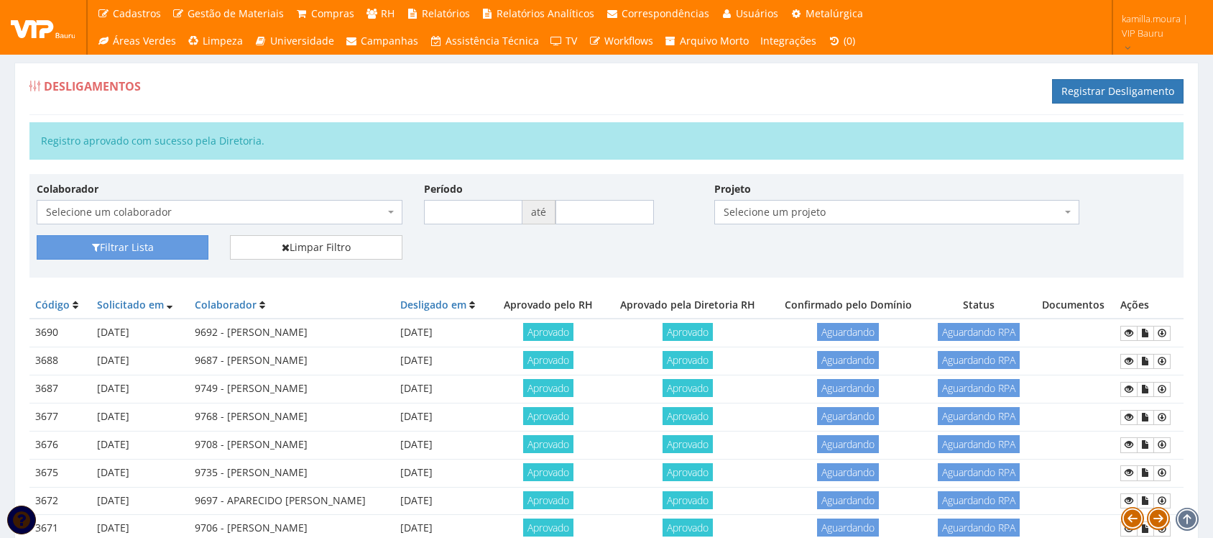 This screenshot has width=1213, height=538. Describe the element at coordinates (316, 247) in the screenshot. I see `a: Limpar Filtro` at that location.